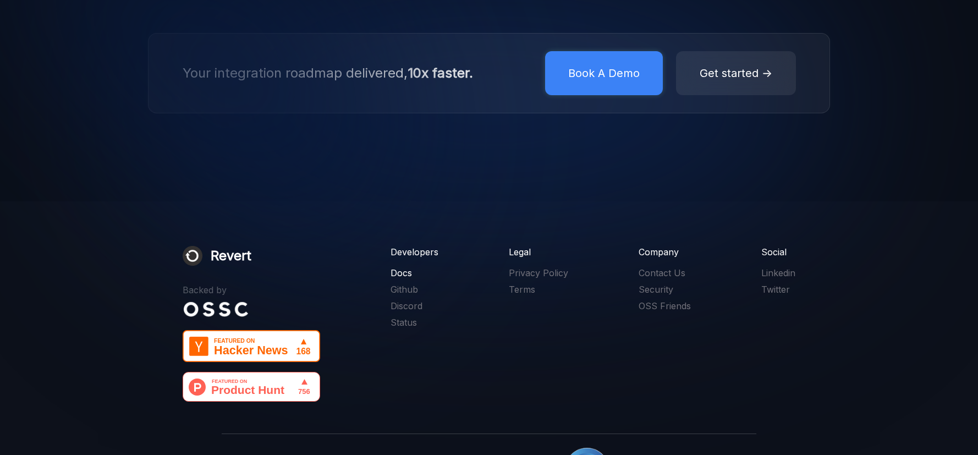 The height and width of the screenshot is (455, 978). What do you see at coordinates (736, 73) in the screenshot?
I see `button: Get started →` at bounding box center [736, 73].